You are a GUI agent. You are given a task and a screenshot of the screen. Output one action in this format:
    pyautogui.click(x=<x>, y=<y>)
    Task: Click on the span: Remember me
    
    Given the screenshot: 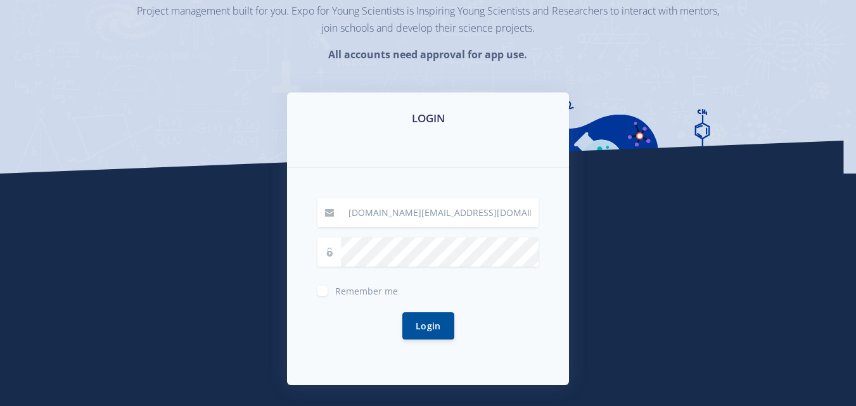 What is the action you would take?
    pyautogui.click(x=366, y=291)
    